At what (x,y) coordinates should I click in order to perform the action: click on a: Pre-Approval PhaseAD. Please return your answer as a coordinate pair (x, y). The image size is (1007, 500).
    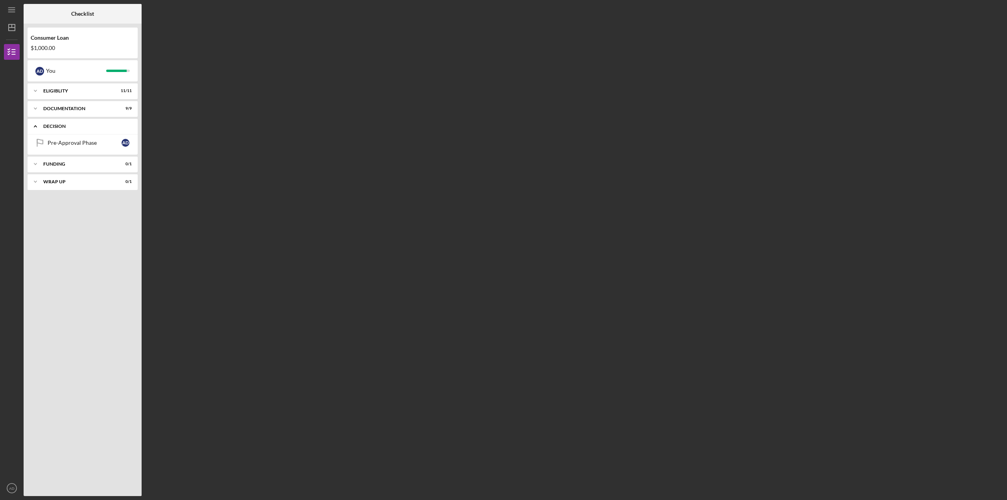
    Looking at the image, I should click on (83, 143).